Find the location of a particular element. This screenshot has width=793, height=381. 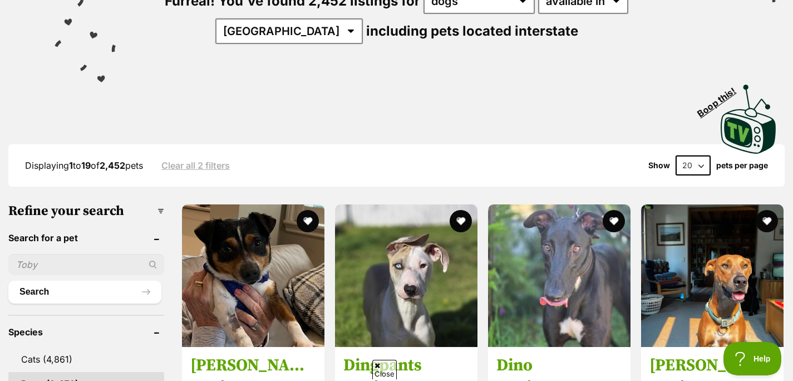

span: Displaying to of pets is located at coordinates (84, 165).